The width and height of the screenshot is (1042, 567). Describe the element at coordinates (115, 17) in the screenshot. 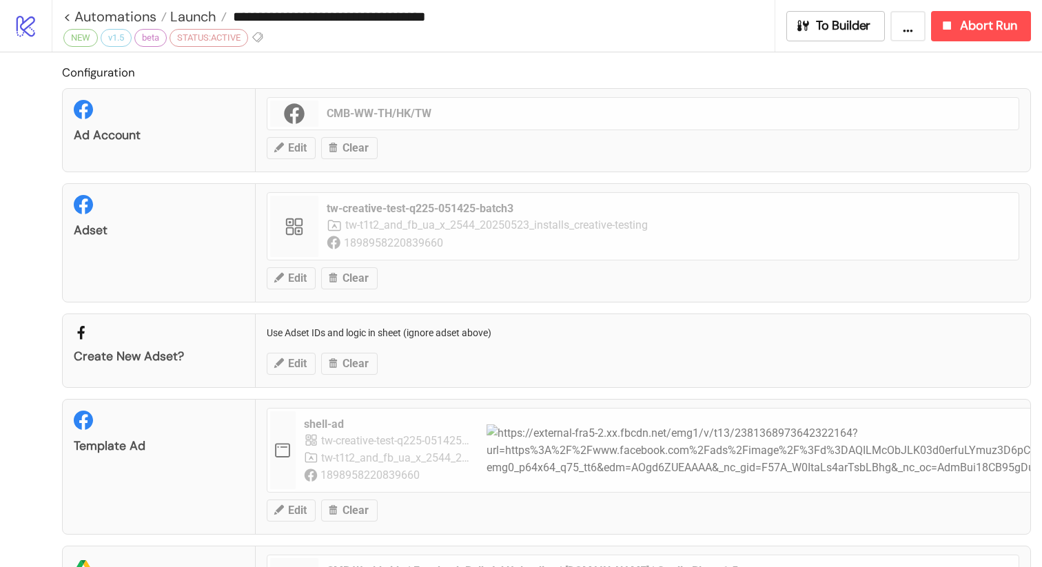

I see `a: < Automations` at that location.